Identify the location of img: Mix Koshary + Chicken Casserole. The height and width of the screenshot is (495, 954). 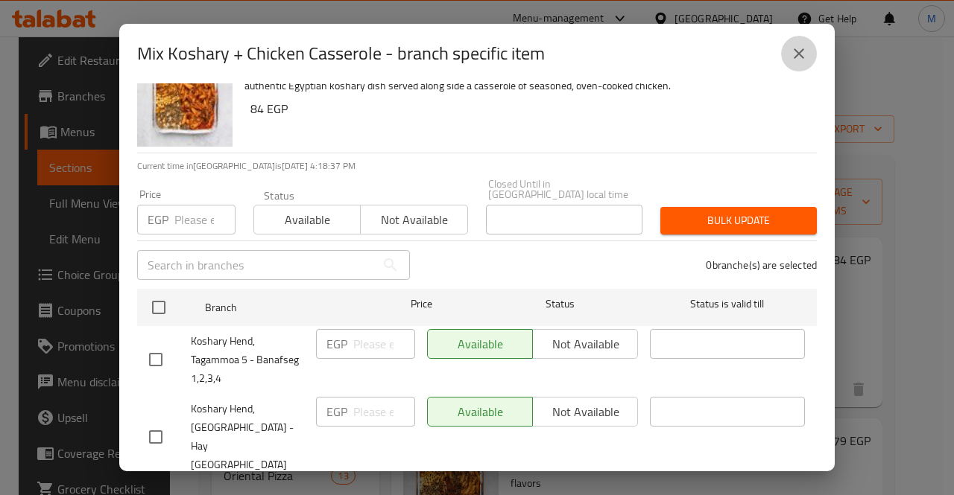
(185, 99).